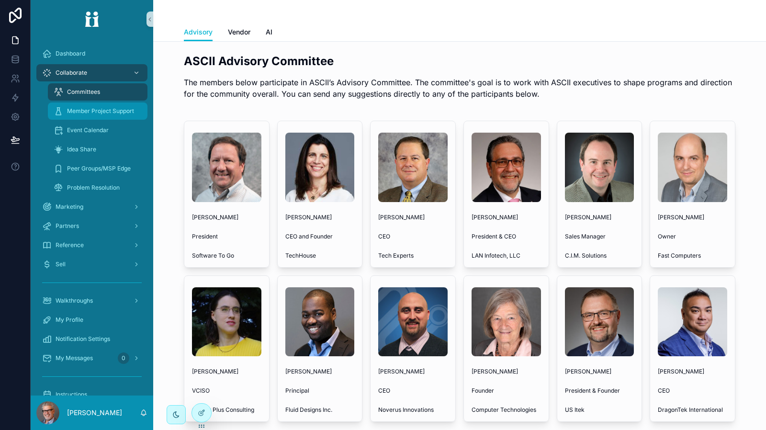 Image resolution: width=766 pixels, height=430 pixels. Describe the element at coordinates (70, 54) in the screenshot. I see `span: Dashboard` at that location.